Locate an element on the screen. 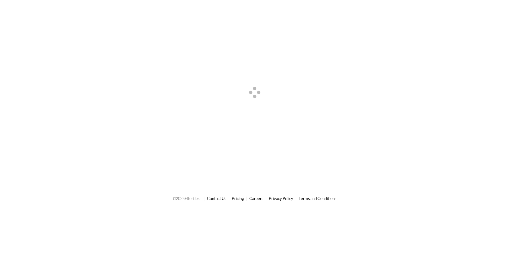 Image resolution: width=509 pixels, height=267 pixels. a: Terms and Conditions is located at coordinates (318, 198).